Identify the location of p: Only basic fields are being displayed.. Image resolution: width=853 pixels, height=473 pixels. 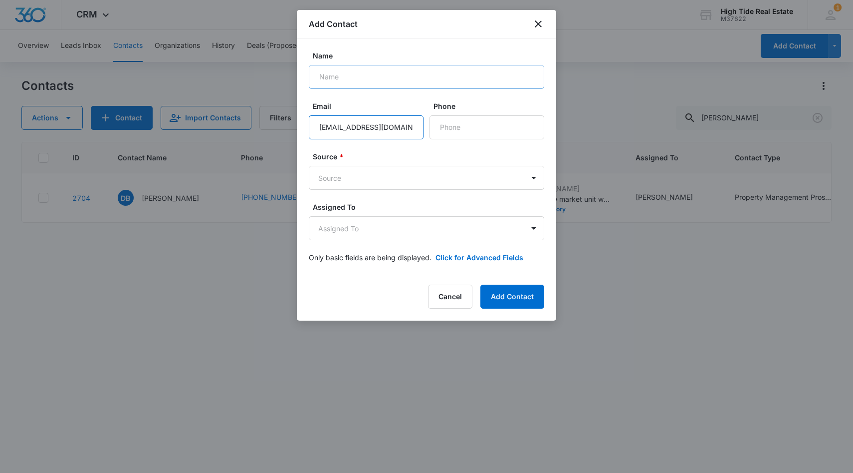
(370, 257).